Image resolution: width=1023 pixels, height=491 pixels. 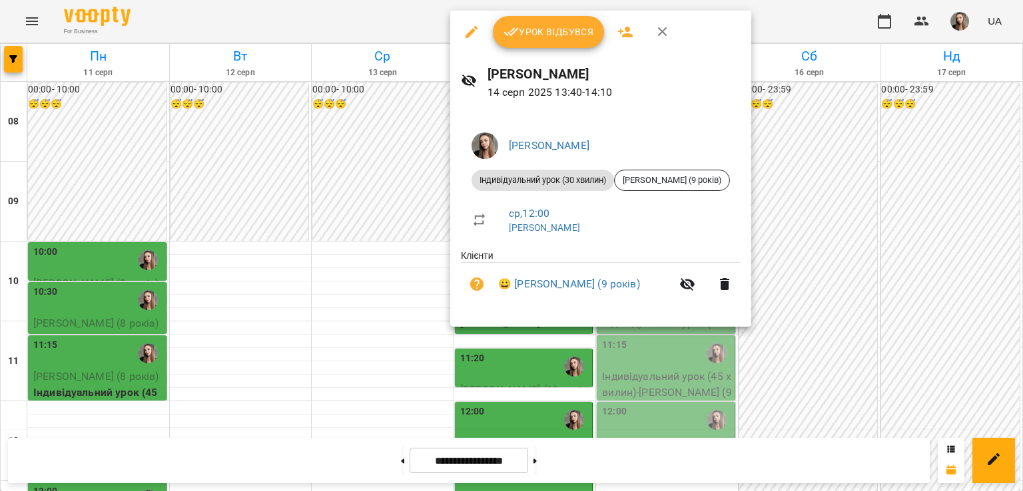 What do you see at coordinates (477, 284) in the screenshot?
I see `button: Візит ще не сплачено. Додати оплату?` at bounding box center [477, 284].